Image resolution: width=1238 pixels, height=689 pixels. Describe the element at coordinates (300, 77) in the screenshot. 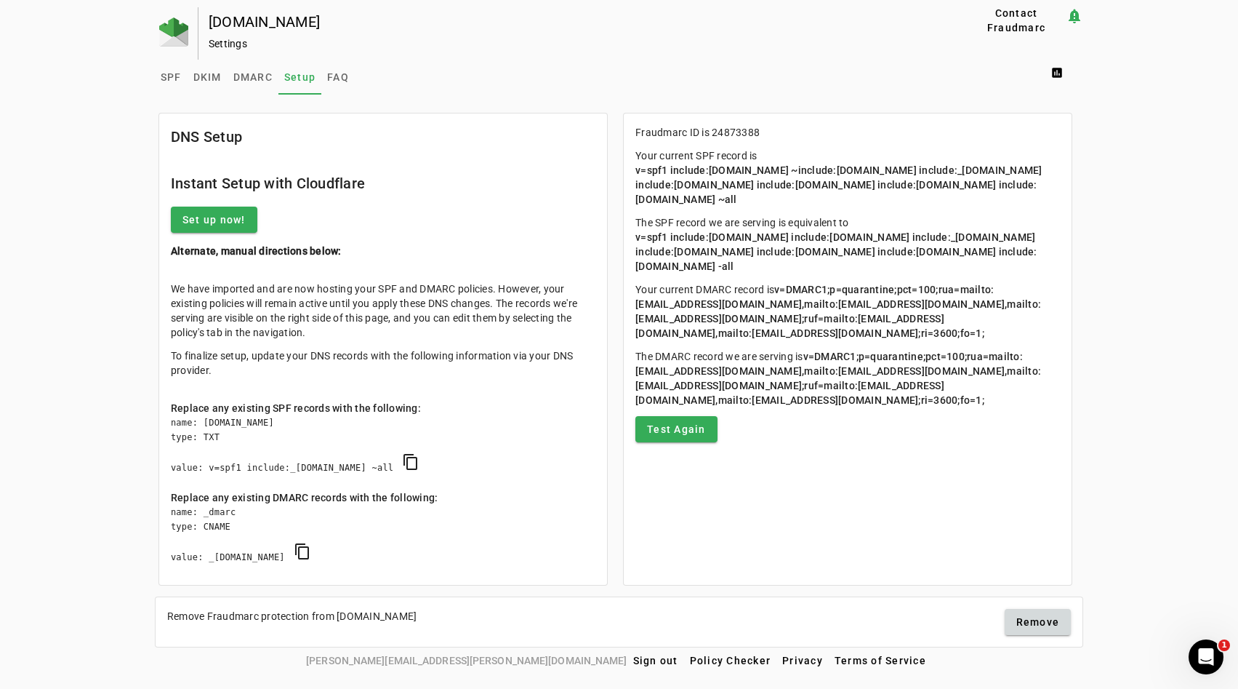

I see `span: Setup` at that location.